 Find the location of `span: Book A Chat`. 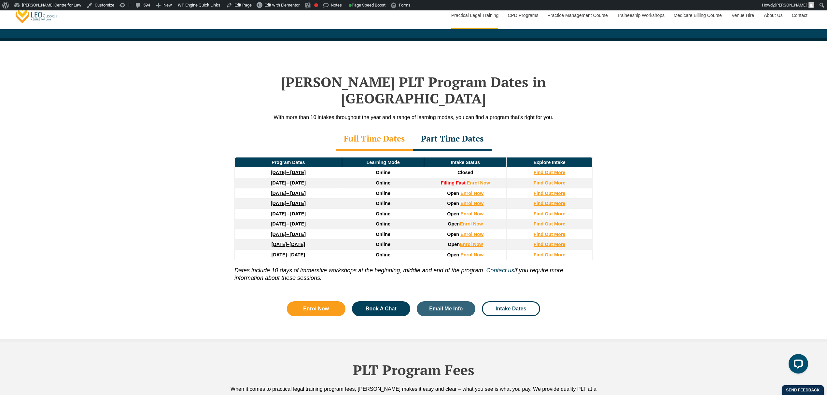

span: Book A Chat is located at coordinates (381, 309).